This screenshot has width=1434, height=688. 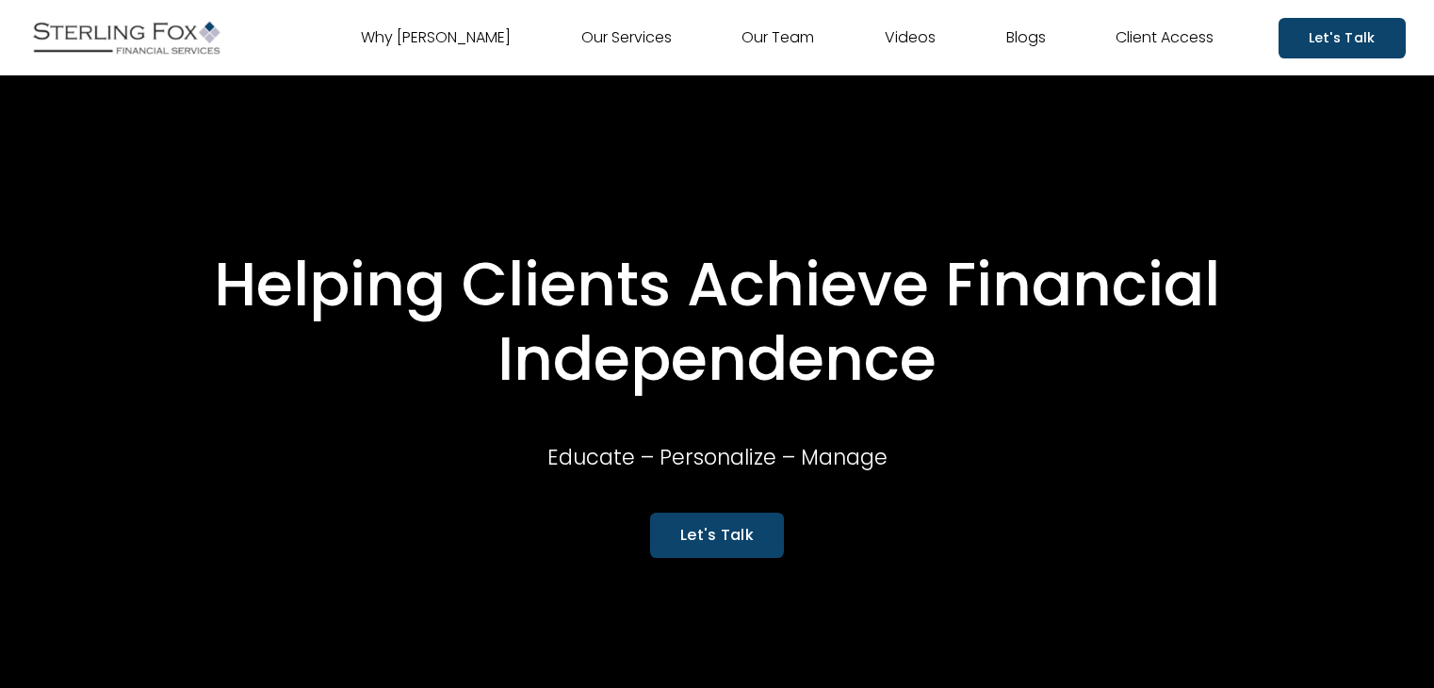 What do you see at coordinates (626, 38) in the screenshot?
I see `a: Our Services` at bounding box center [626, 38].